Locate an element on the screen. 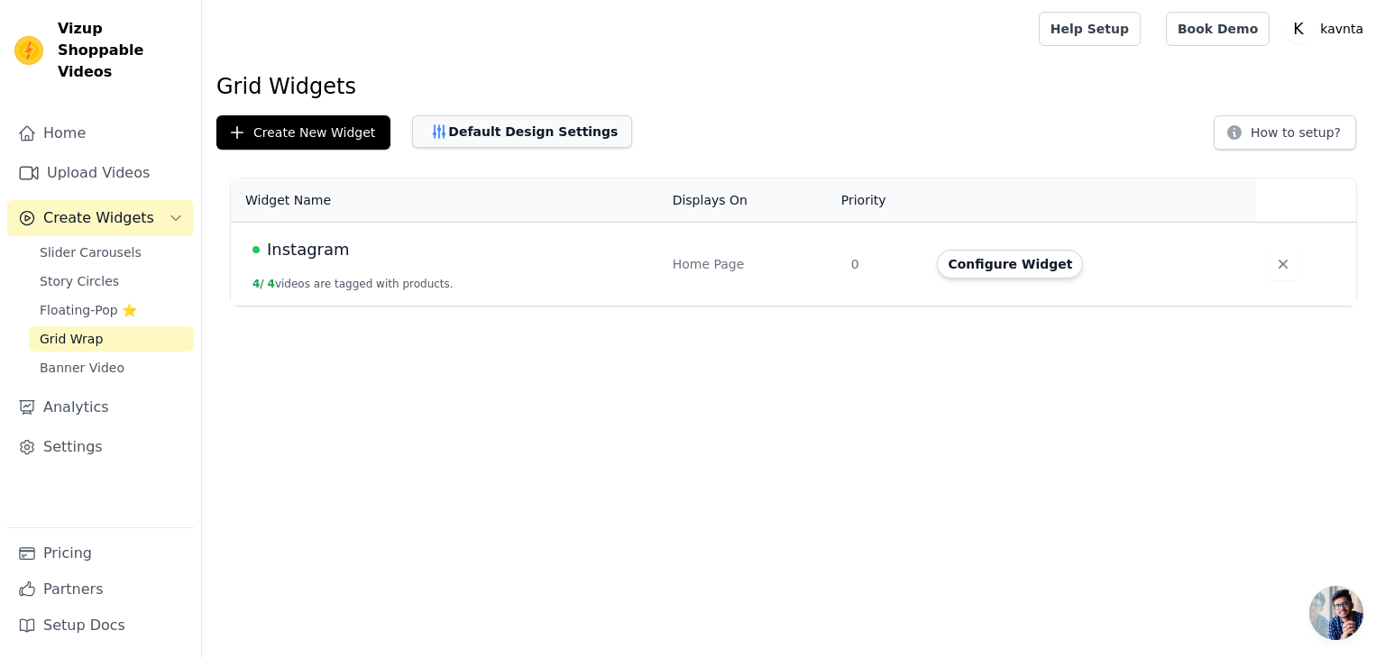 This screenshot has width=1385, height=658. button: How to setup? is located at coordinates (1285, 133).